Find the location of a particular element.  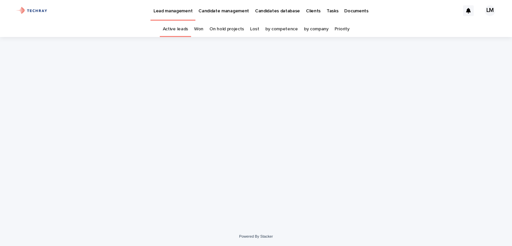

a: Won is located at coordinates (199, 29).